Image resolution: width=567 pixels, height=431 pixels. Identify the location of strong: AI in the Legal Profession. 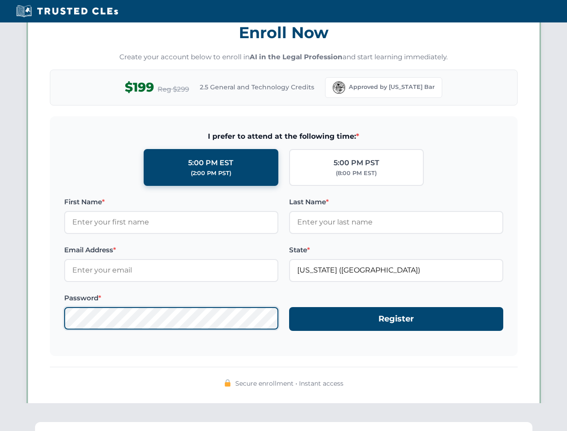
(296, 57).